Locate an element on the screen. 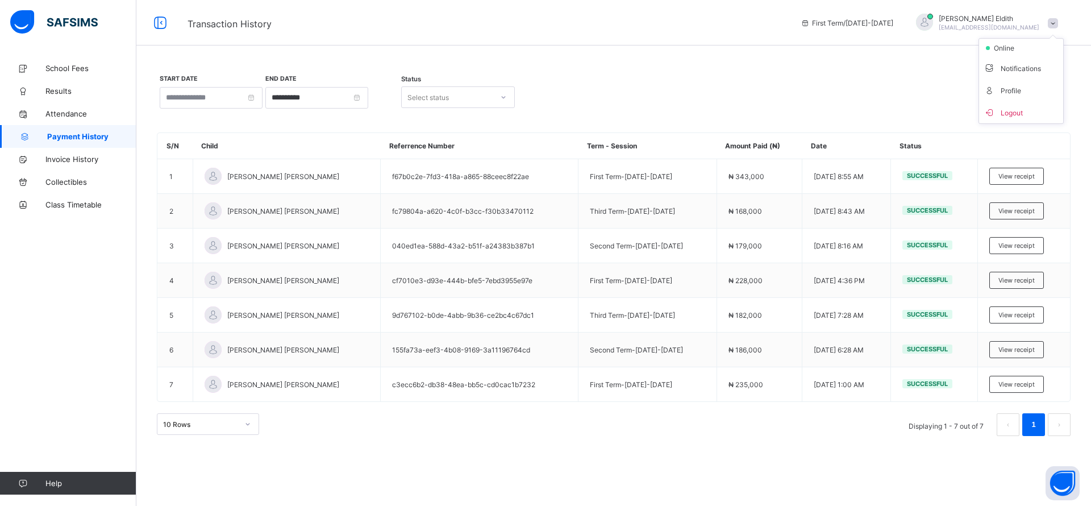 Image resolution: width=1091 pixels, height=506 pixels. td: 1 is located at coordinates (176, 176).